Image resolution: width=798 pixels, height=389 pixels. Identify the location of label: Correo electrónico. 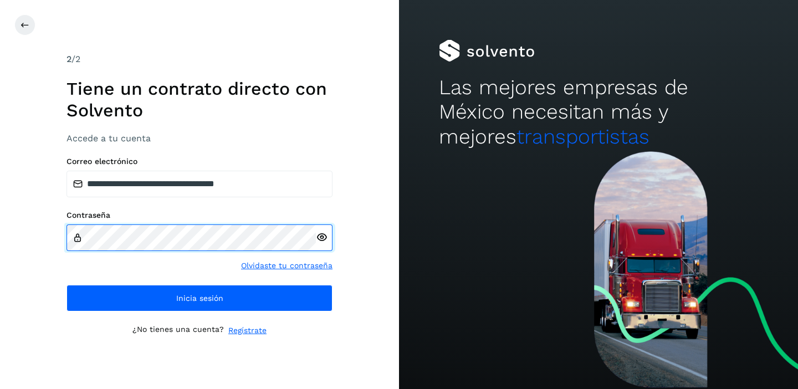
(200, 161).